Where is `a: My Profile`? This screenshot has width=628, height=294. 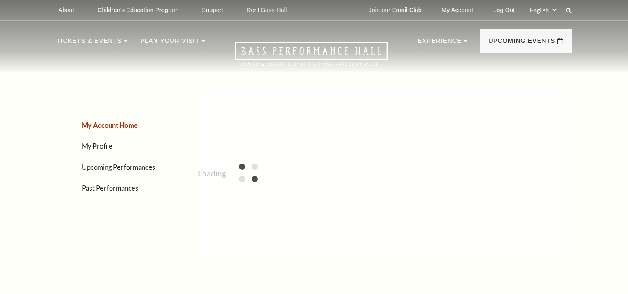 a: My Profile is located at coordinates (97, 146).